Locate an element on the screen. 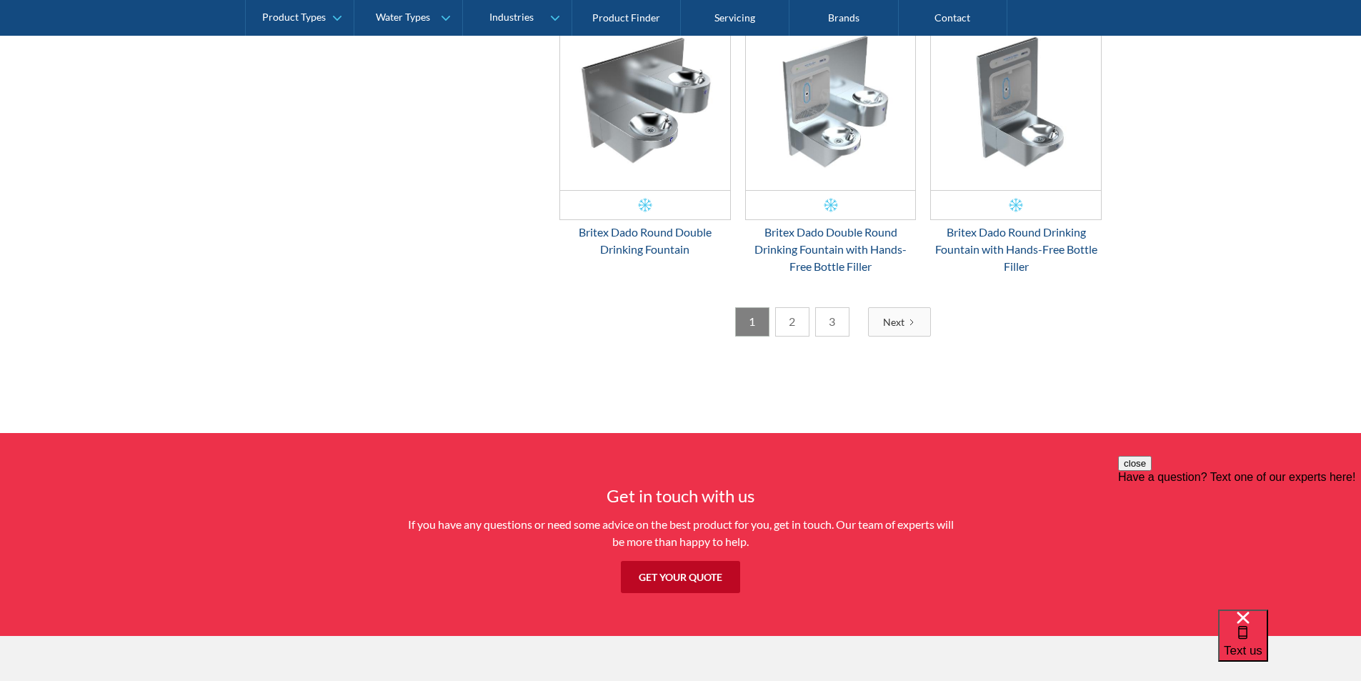 The width and height of the screenshot is (1361, 681). div: Water Types is located at coordinates (403, 17).